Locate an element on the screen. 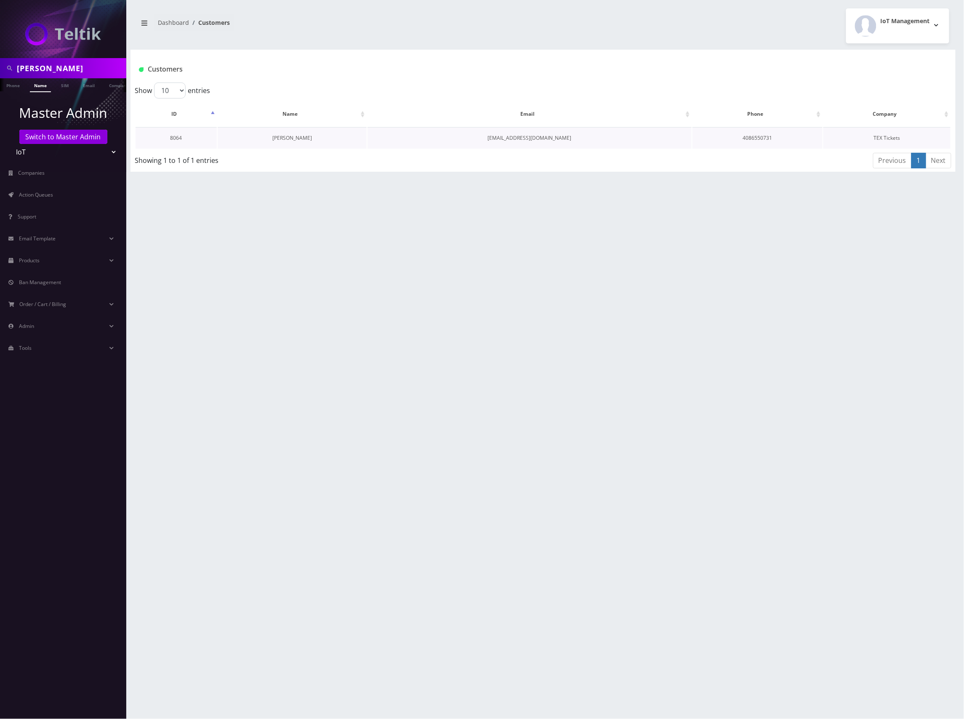  td: 4086550731 is located at coordinates (757, 138).